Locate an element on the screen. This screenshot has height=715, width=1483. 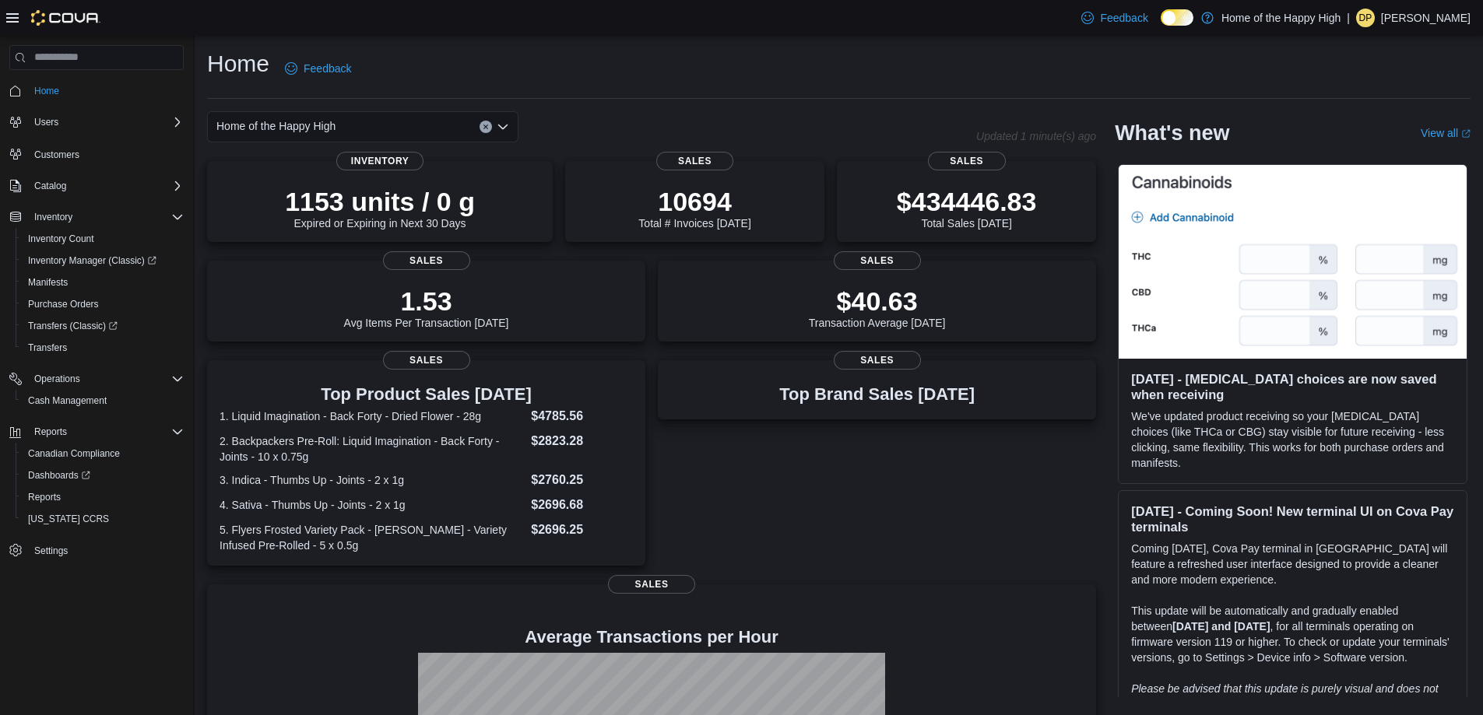
button: Inventory Count is located at coordinates (103, 239).